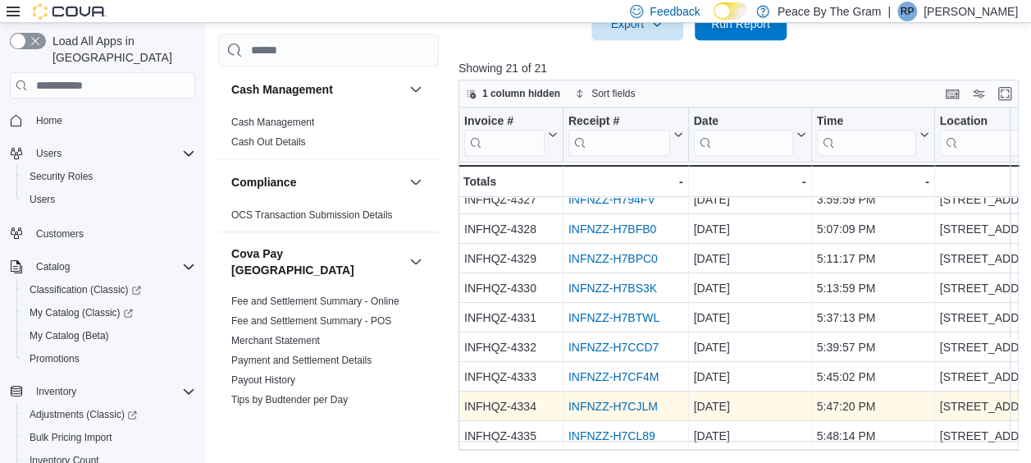 The height and width of the screenshot is (463, 1031). I want to click on span: Fee and Settlement Summary - POS, so click(311, 321).